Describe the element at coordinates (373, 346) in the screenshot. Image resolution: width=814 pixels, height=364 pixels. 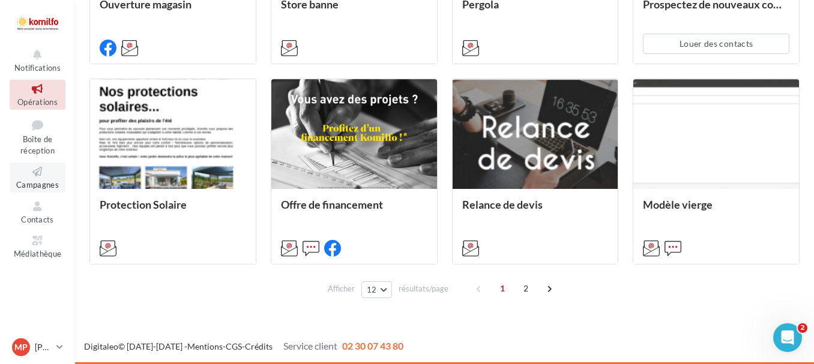
I see `span: 02 30 07 43 80` at that location.